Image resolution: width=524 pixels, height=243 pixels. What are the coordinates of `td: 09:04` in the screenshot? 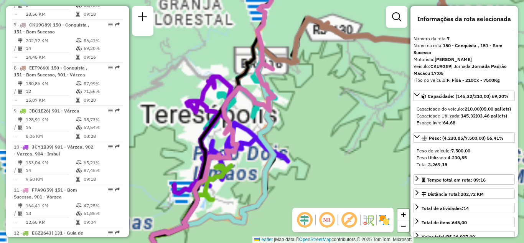 It's located at (101, 222).